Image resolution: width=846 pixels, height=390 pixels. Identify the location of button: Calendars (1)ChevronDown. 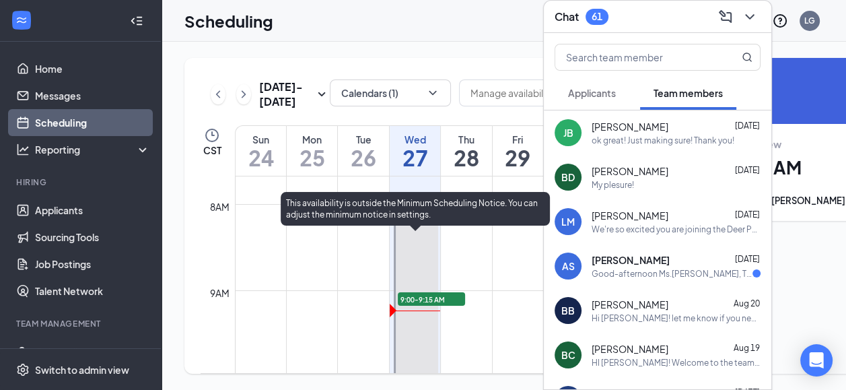
(390, 93).